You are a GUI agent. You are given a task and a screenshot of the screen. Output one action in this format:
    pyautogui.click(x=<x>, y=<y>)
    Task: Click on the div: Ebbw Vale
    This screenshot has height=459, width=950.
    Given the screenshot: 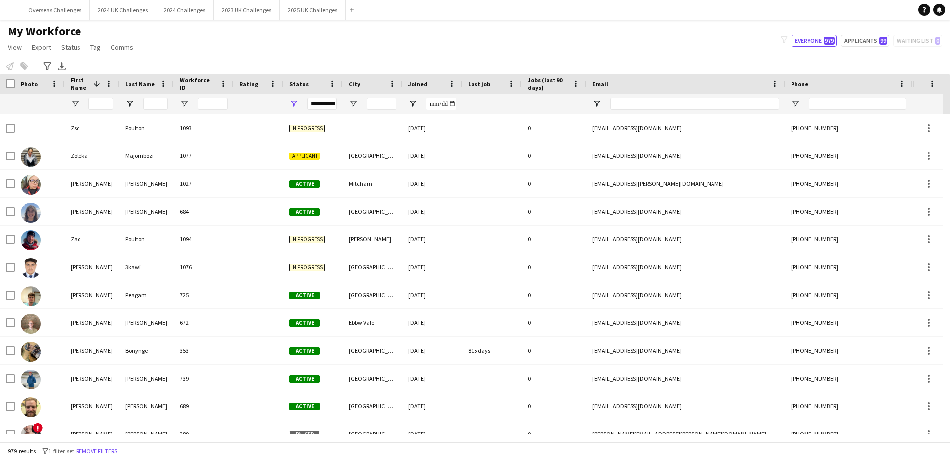 What is the action you would take?
    pyautogui.click(x=373, y=322)
    